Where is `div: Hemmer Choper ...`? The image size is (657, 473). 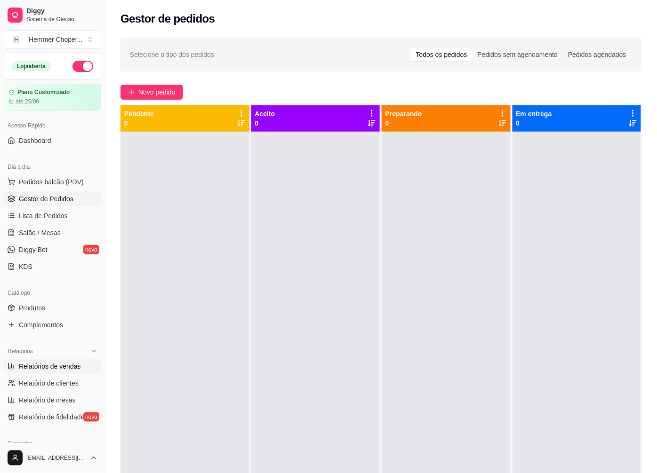 div: Hemmer Choper ... is located at coordinates (56, 40).